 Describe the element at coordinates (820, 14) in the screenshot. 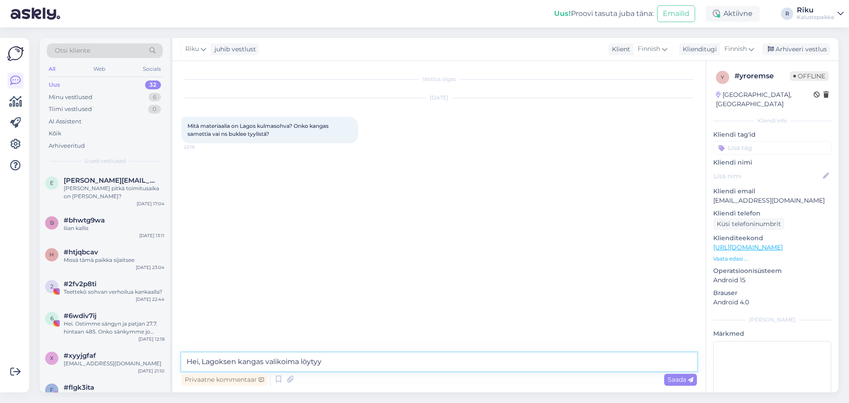

I see `a: RikuKalustepaikka` at that location.